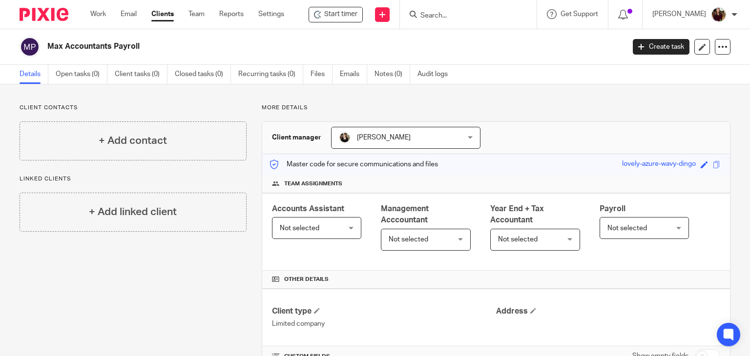  Describe the element at coordinates (436, 74) in the screenshot. I see `a: Audit logs` at that location.